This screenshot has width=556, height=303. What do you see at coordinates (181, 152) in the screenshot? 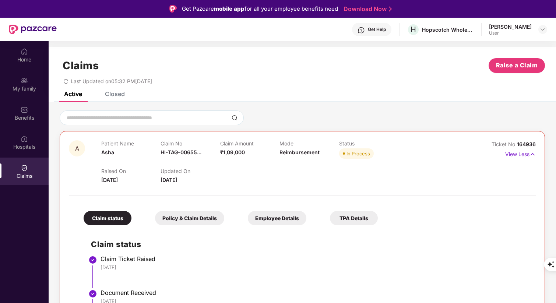
I see `span: HI-TAG-00655...` at bounding box center [181, 152].